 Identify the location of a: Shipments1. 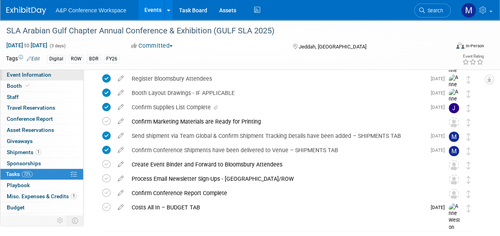
(42, 152).